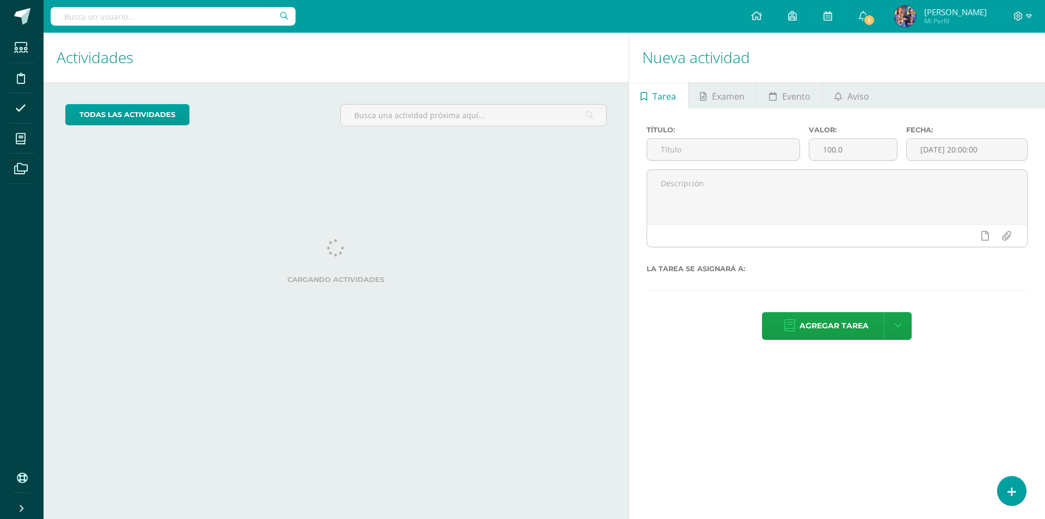 This screenshot has height=519, width=1045. I want to click on a: Examen, so click(723, 95).